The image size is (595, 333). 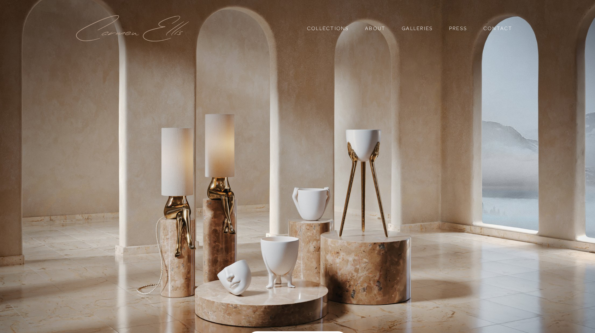 What do you see at coordinates (133, 28) in the screenshot?
I see `img: Carmen Ellis Studio` at bounding box center [133, 28].